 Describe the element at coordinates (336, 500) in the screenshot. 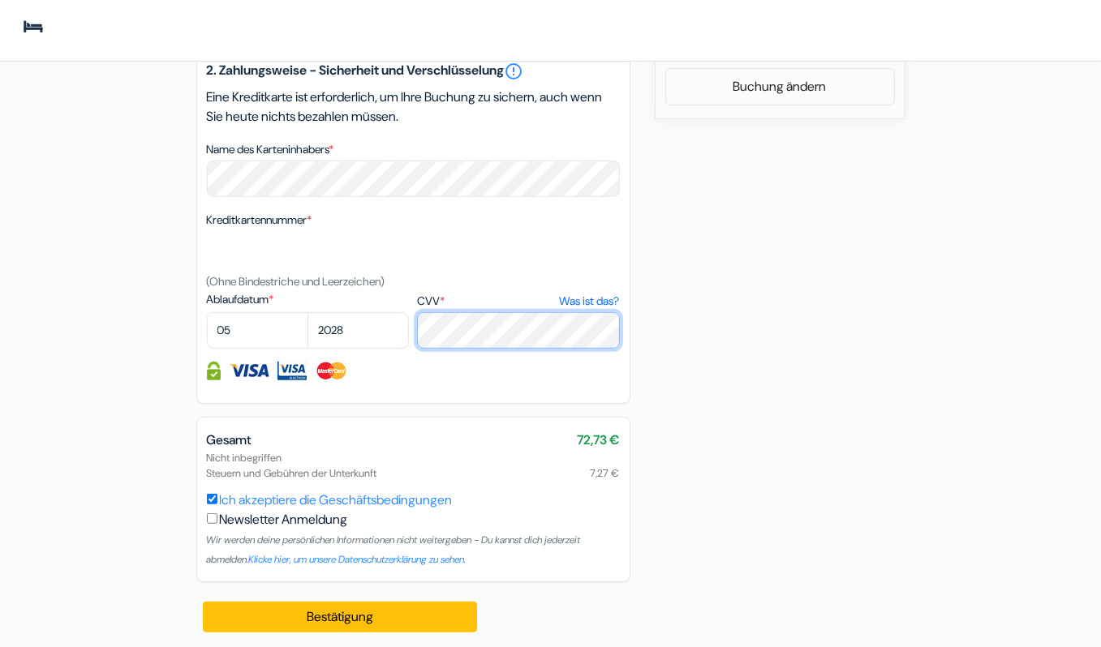

I see `a: Ich akzeptiere die Geschäftsbedingungen` at that location.